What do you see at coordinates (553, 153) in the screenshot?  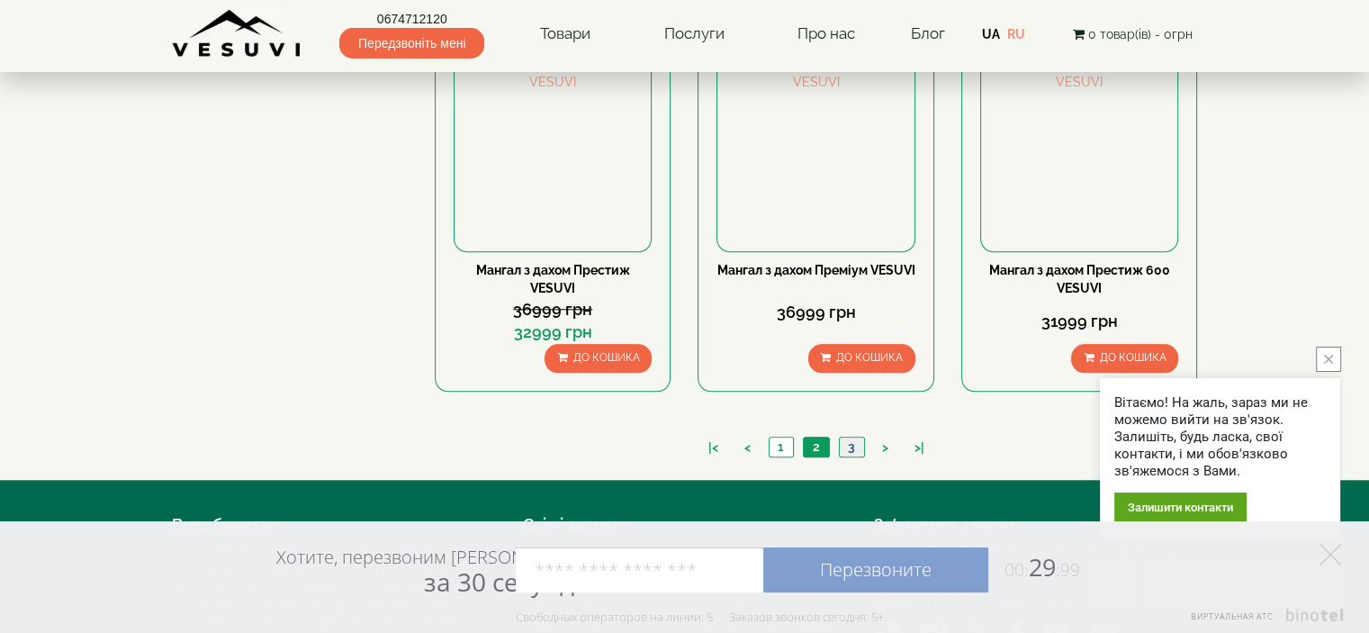 I see `img: Мангал з дахом Престиж VESUVI` at bounding box center [553, 153].